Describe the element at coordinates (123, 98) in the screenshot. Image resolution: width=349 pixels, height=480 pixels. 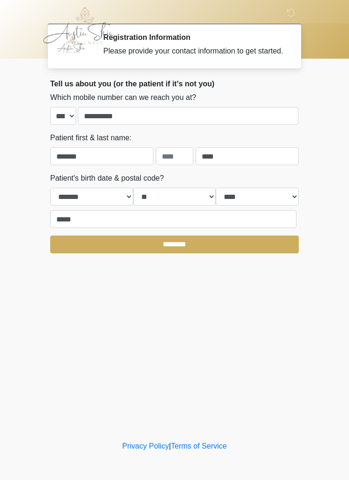
I see `label: Which mobile number can we reach you at?` at that location.